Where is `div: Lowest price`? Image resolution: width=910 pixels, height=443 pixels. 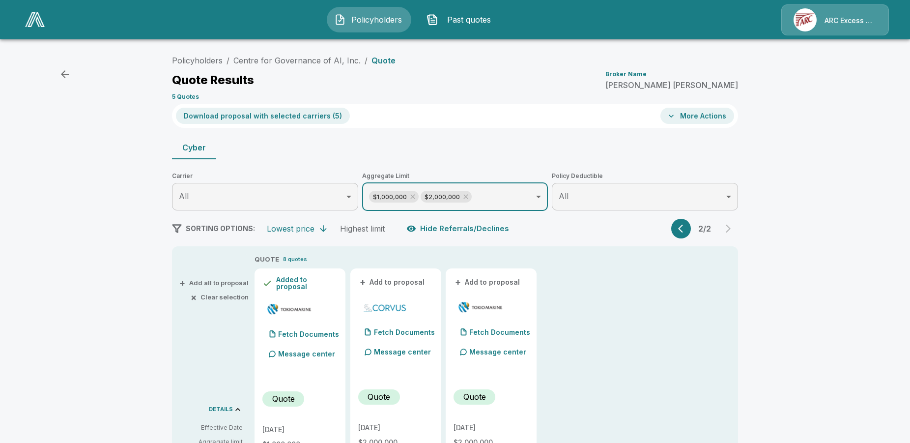 div: Lowest price is located at coordinates (290, 229).